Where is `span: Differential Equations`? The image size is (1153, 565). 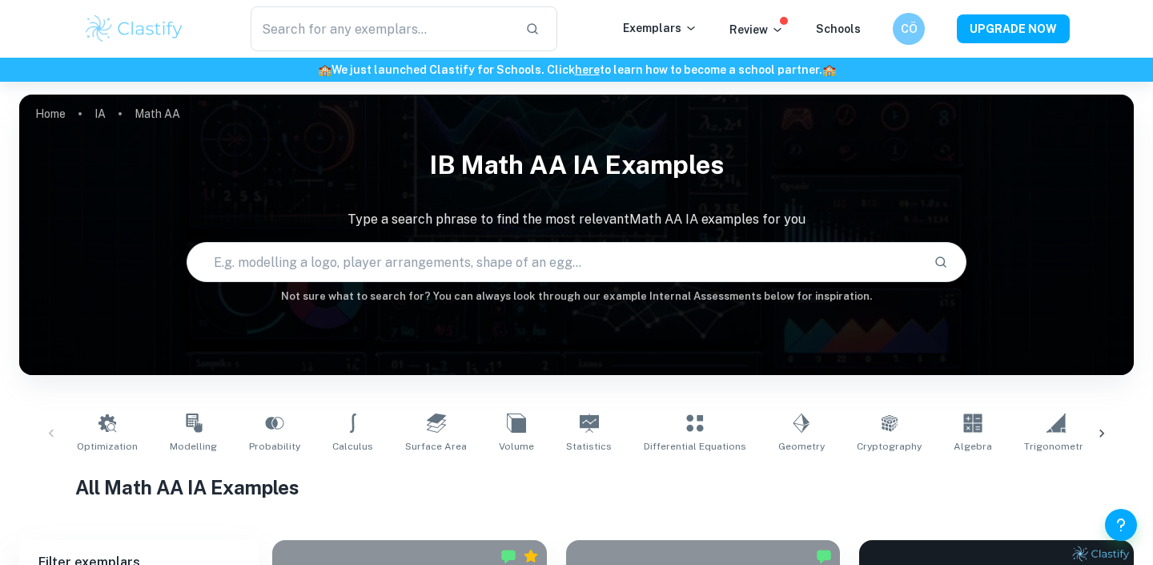 span: Differential Equations is located at coordinates (695, 446).